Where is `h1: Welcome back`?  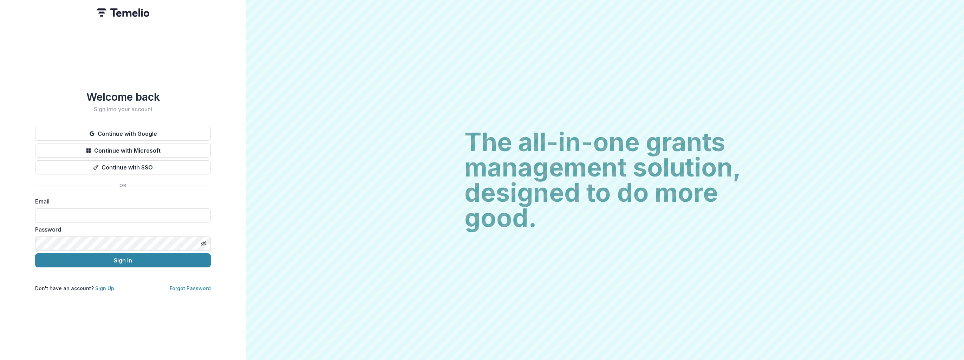 h1: Welcome back is located at coordinates (123, 97).